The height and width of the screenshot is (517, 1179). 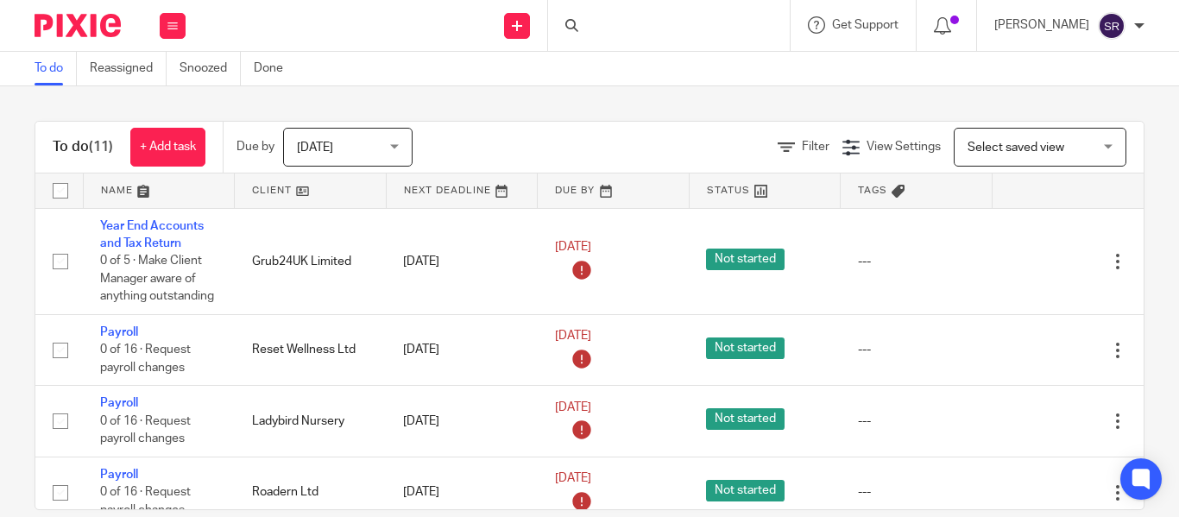 What do you see at coordinates (865, 25) in the screenshot?
I see `span: Get Support` at bounding box center [865, 25].